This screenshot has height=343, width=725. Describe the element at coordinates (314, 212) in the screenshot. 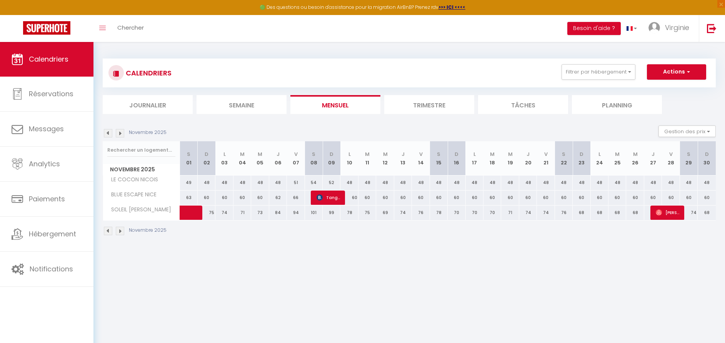

I see `div: 101` at that location.